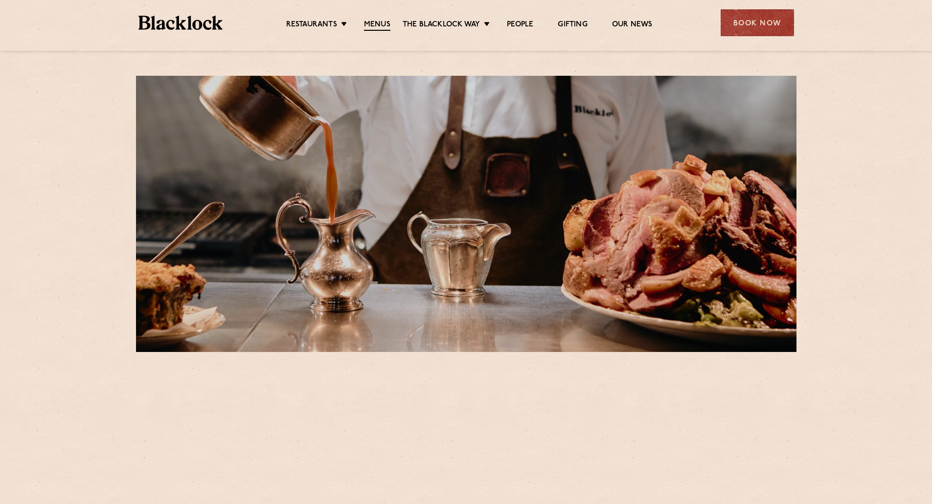  Describe the element at coordinates (520, 25) in the screenshot. I see `a: People` at that location.